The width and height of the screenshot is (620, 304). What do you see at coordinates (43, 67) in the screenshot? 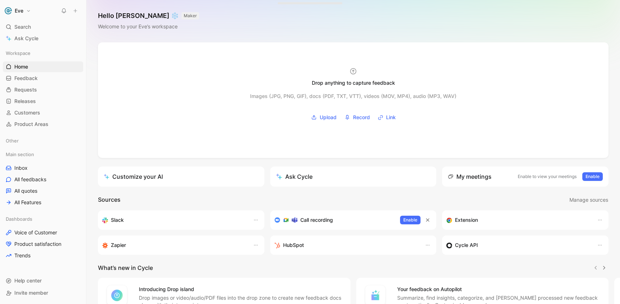
I see `a: Home` at bounding box center [43, 67].